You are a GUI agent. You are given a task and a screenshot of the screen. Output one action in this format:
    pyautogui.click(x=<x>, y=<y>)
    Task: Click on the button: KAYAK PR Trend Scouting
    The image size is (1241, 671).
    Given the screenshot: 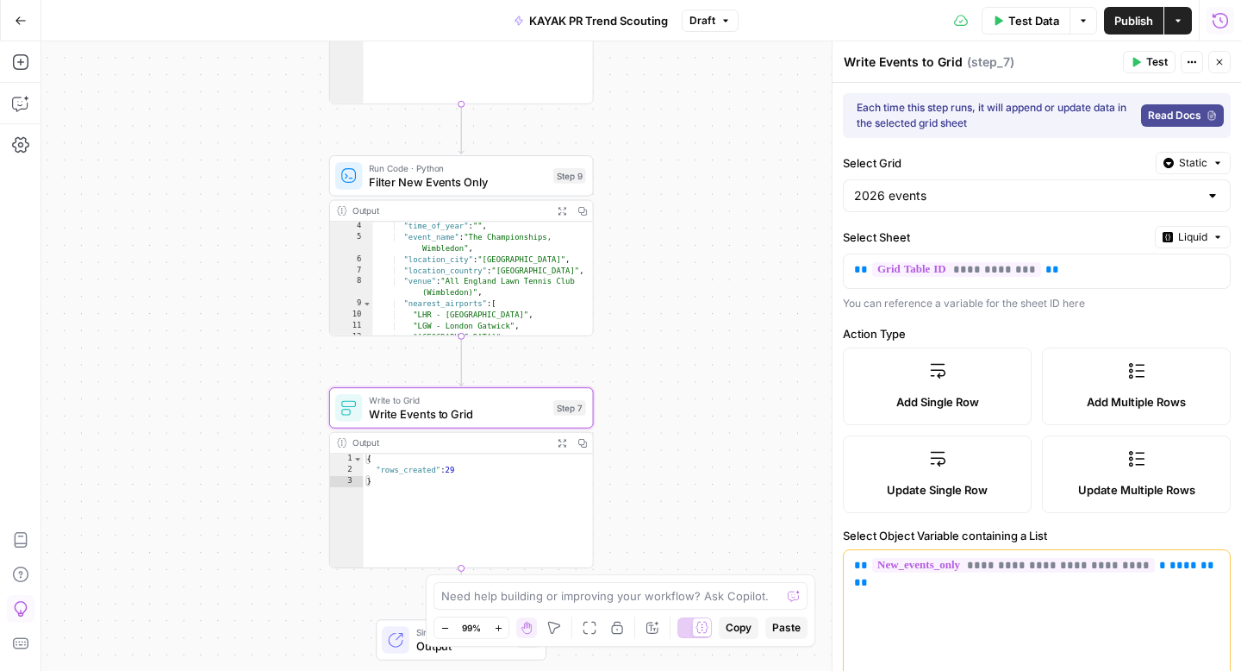 What is the action you would take?
    pyautogui.click(x=591, y=21)
    